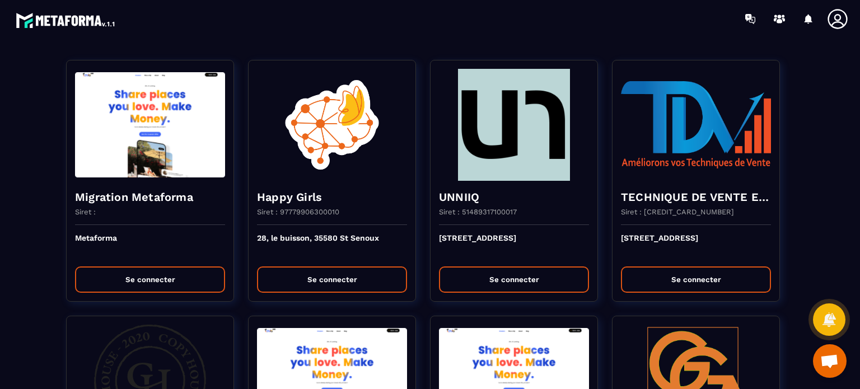 The height and width of the screenshot is (389, 860). I want to click on p: 28, le buisson, 35580 St Senoux, so click(332, 246).